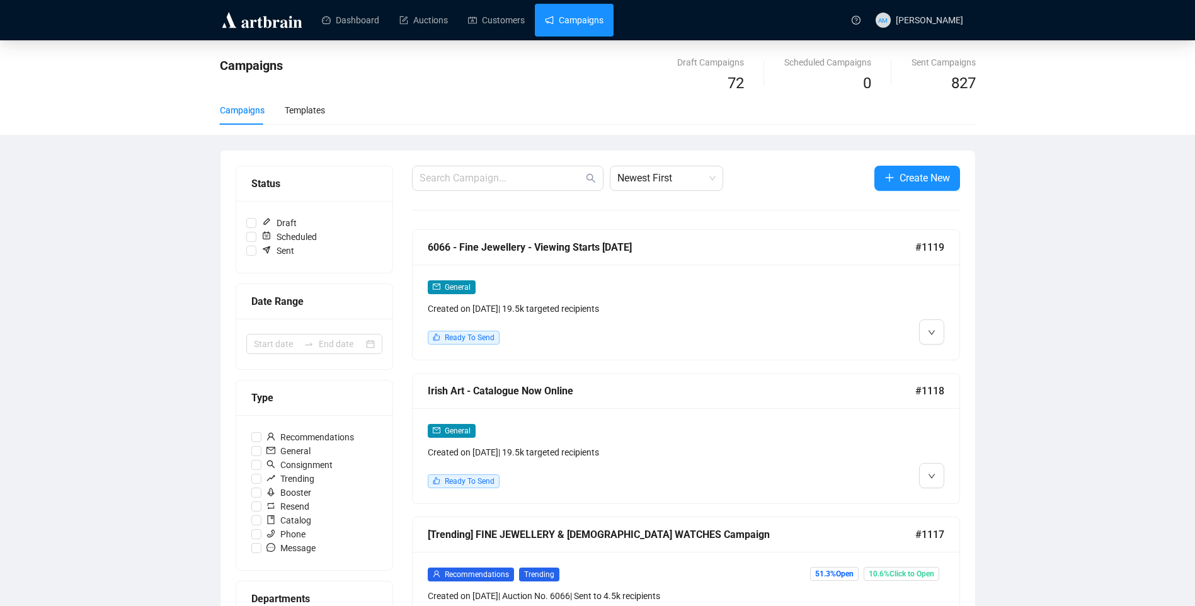 The width and height of the screenshot is (1195, 606). I want to click on span: 0, so click(866, 83).